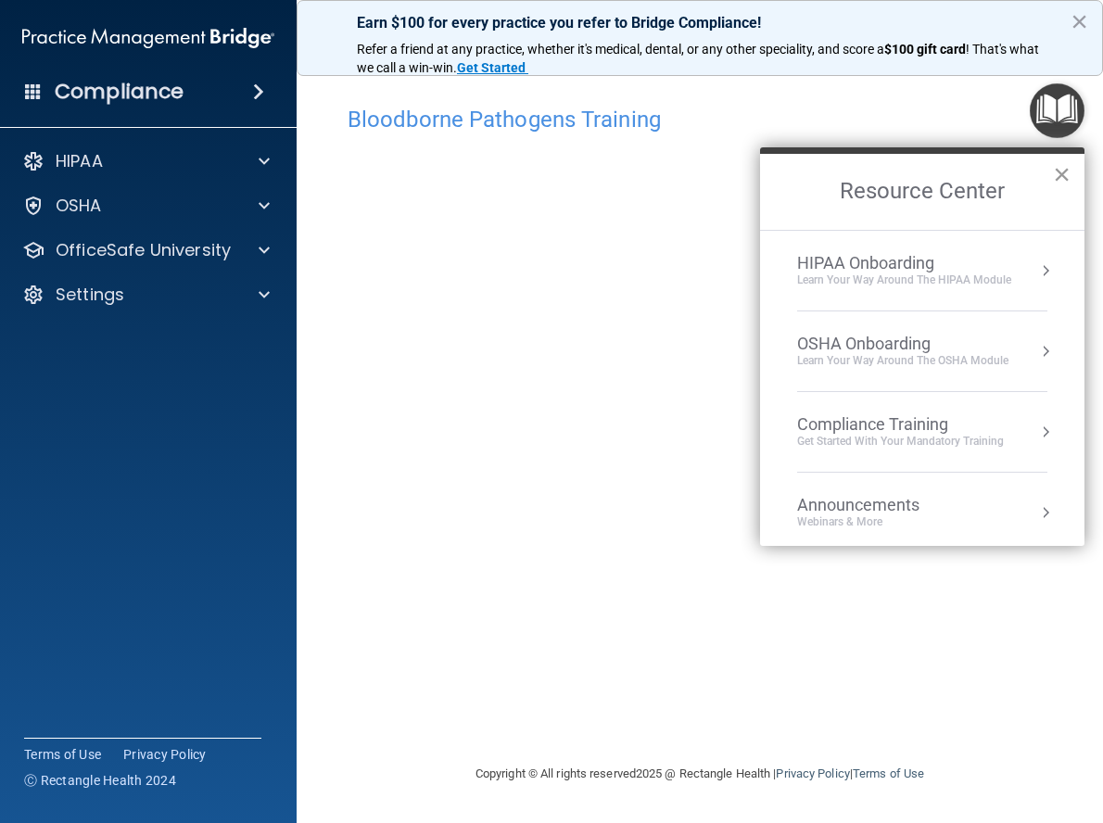 This screenshot has width=1103, height=823. What do you see at coordinates (700, 22) in the screenshot?
I see `p: Earn $100 for every practice you refer to Bridge Compliance!` at bounding box center [700, 22].